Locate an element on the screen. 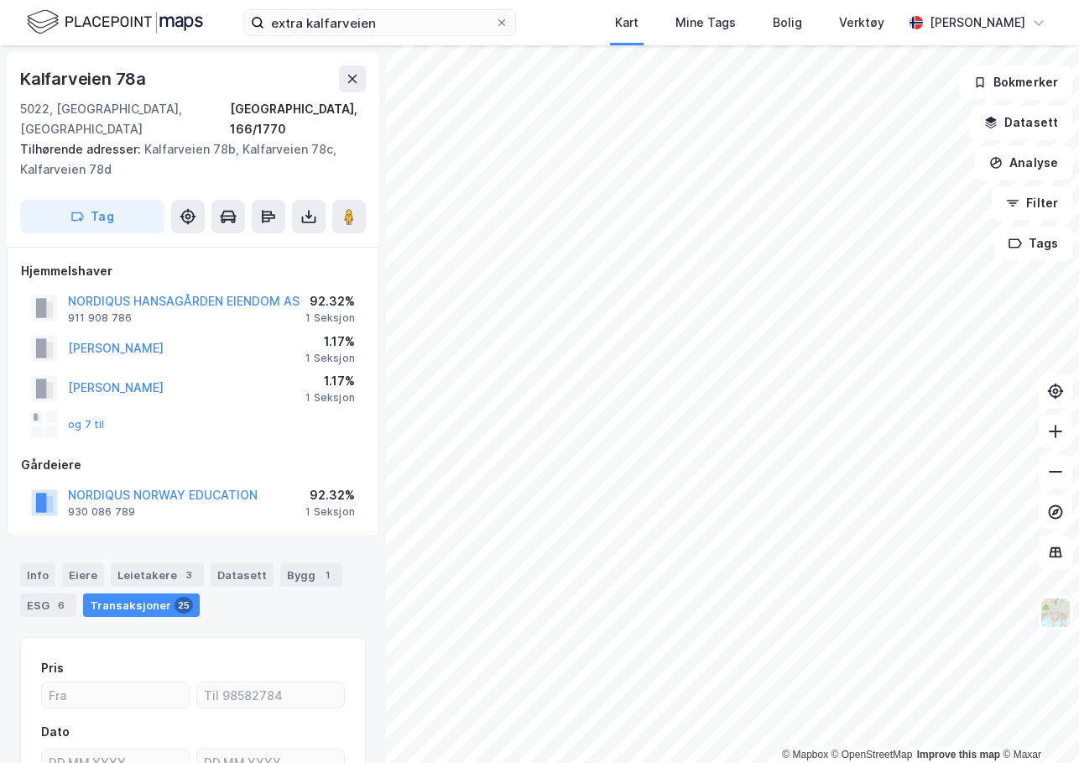 The width and height of the screenshot is (1079, 763). div: 911 908 786 is located at coordinates (100, 318).